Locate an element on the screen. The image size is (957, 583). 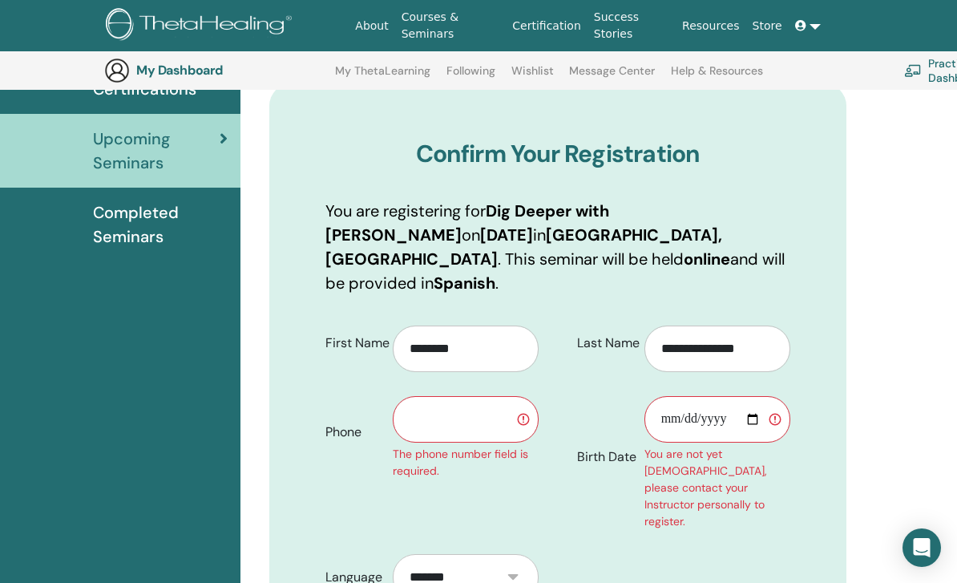
a: Resources is located at coordinates (711, 26).